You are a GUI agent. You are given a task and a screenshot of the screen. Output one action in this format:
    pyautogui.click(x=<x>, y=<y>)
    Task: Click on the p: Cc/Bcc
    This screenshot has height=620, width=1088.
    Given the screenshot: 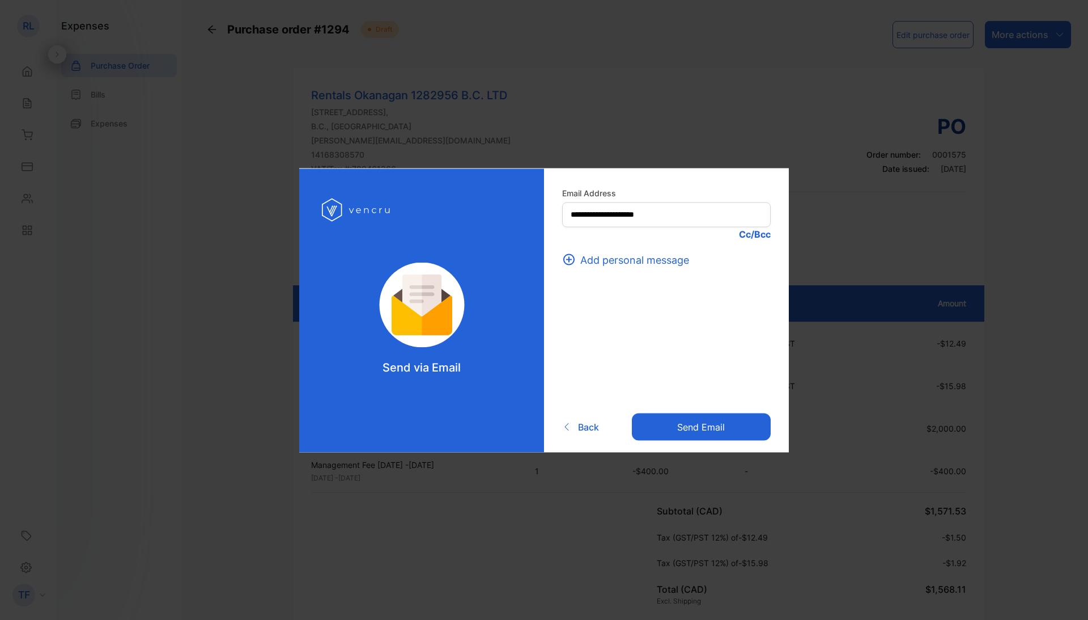 What is the action you would take?
    pyautogui.click(x=667, y=234)
    